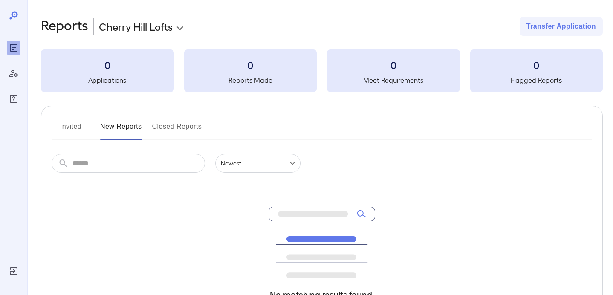 The width and height of the screenshot is (613, 295). Describe the element at coordinates (14, 99) in the screenshot. I see `div: FAQ` at that location.